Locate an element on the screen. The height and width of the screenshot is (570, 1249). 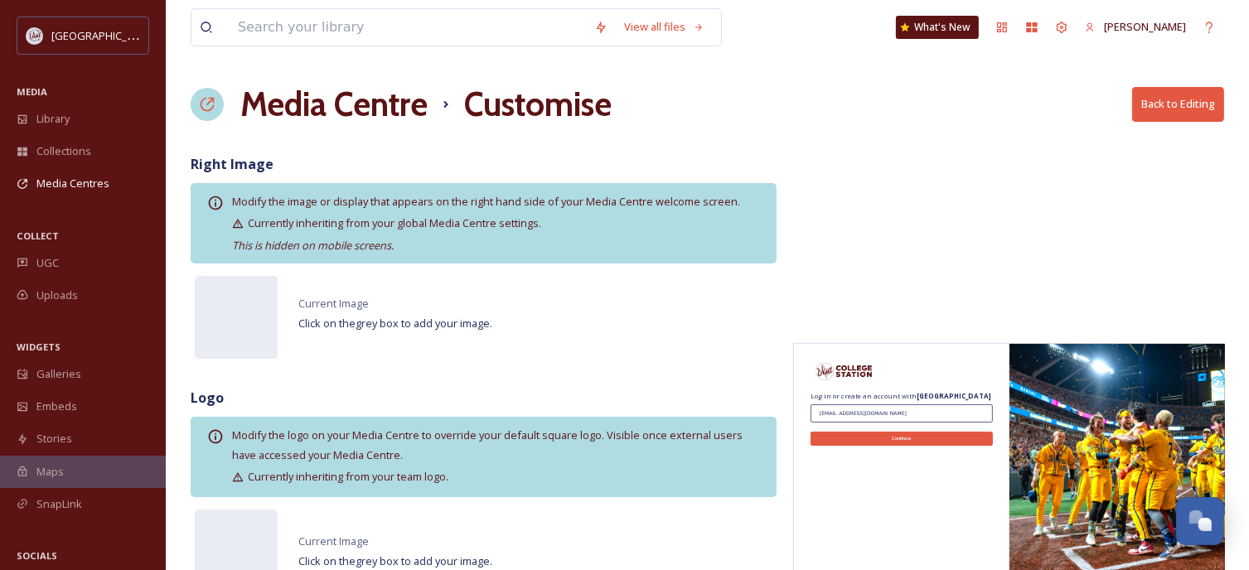
span: Media Centres is located at coordinates (73, 183).